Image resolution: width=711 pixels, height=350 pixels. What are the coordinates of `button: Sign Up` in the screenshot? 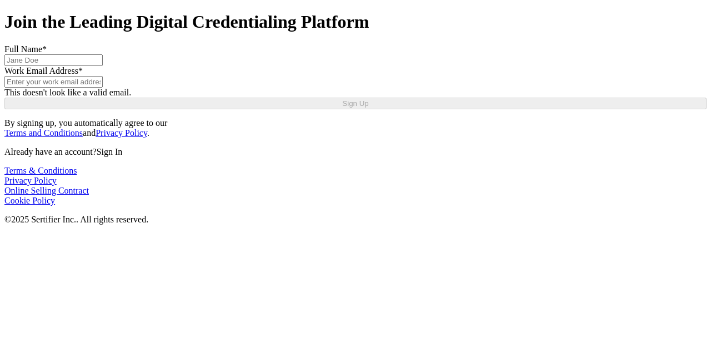 It's located at (355, 103).